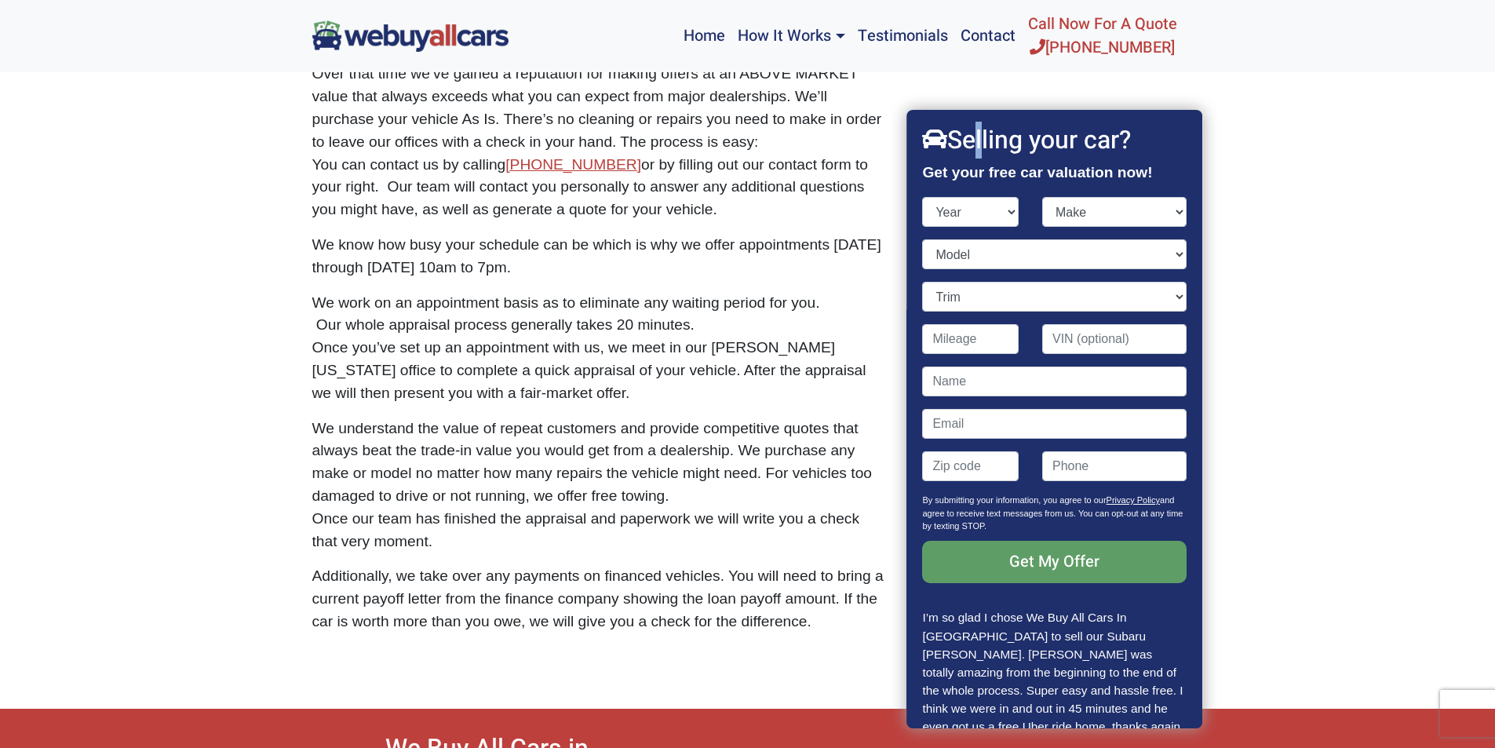 The width and height of the screenshot is (1495, 748). Describe the element at coordinates (971, 466) in the screenshot. I see `input: Zip code` at that location.